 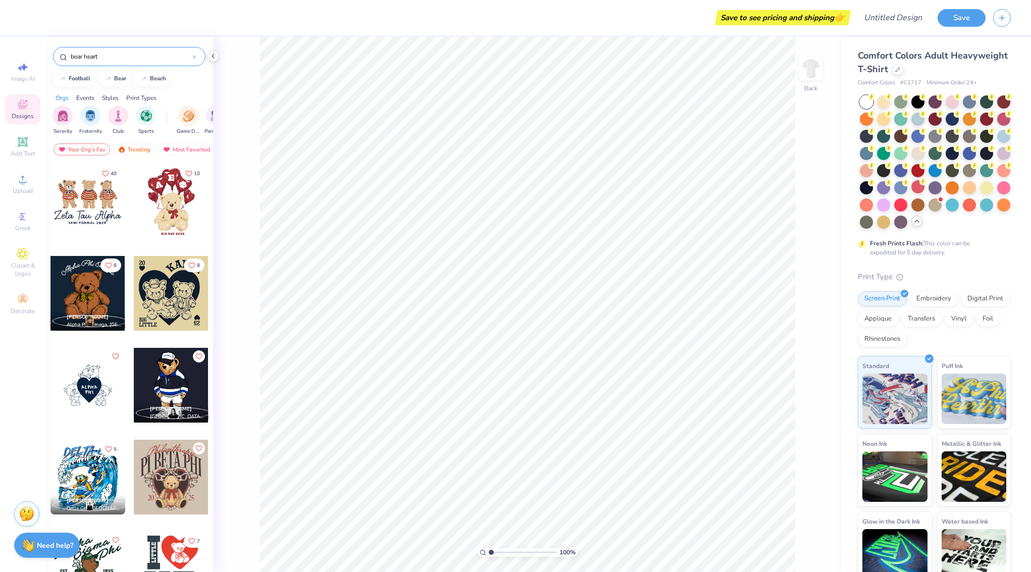 What do you see at coordinates (188, 116) in the screenshot?
I see `img: Game Day Image` at bounding box center [188, 116].